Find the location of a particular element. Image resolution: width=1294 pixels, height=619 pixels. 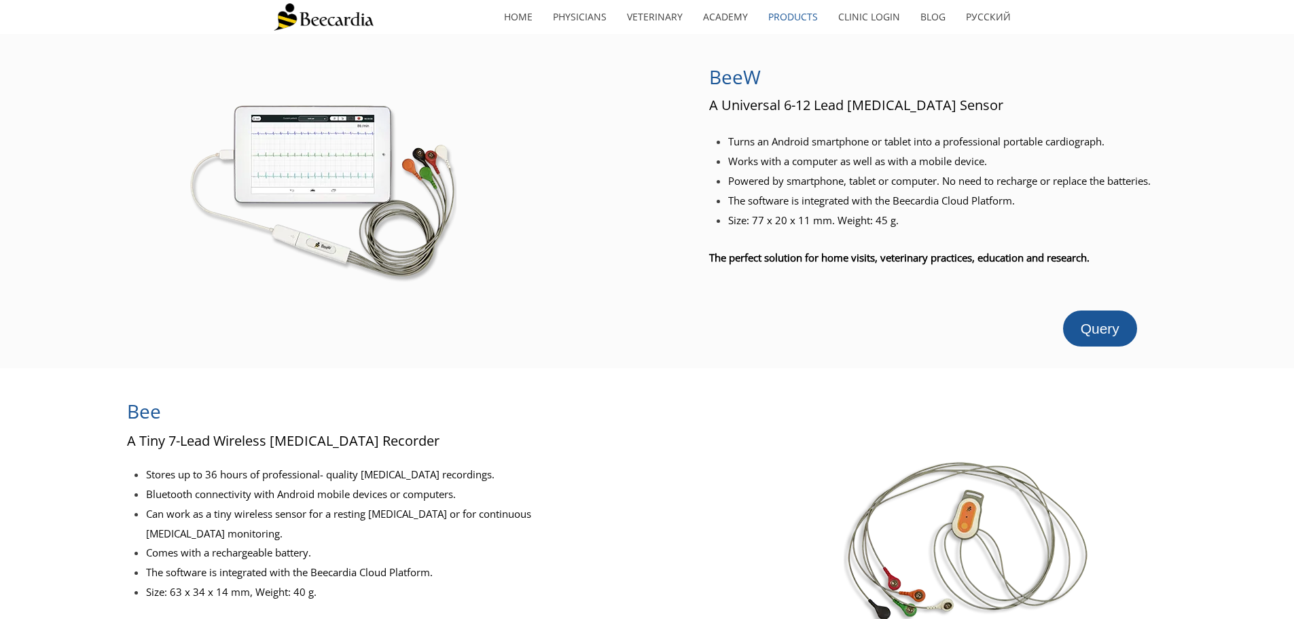

a: home is located at coordinates (518, 17).